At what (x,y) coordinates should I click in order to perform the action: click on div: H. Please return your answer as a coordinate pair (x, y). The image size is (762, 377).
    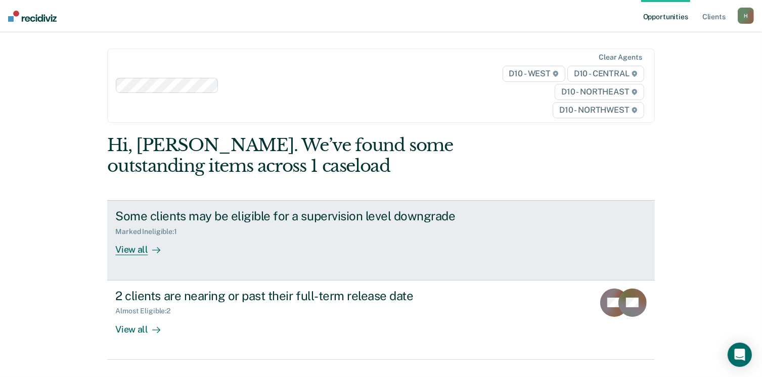
    Looking at the image, I should click on (746, 16).